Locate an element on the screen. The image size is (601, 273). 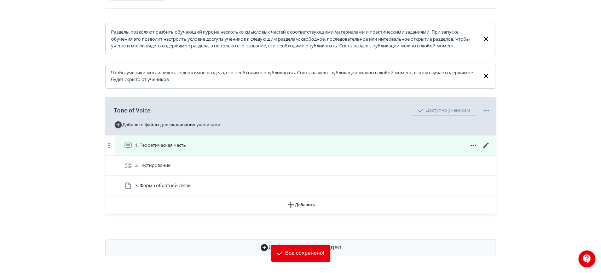
button: Добавить файлы для скачивания учениками is located at coordinates (167, 125).